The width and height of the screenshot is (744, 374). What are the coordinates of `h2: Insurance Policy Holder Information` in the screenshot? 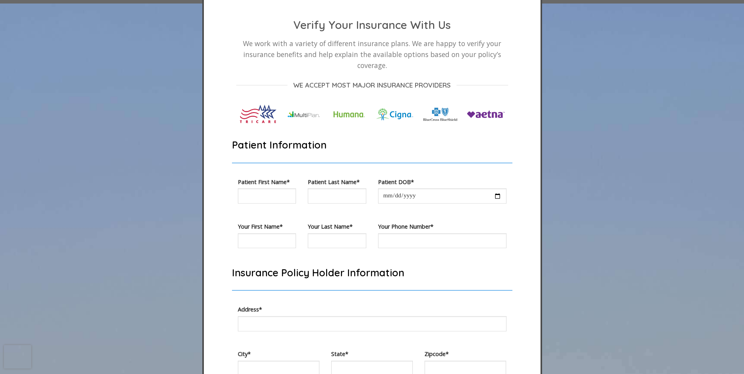 It's located at (372, 272).